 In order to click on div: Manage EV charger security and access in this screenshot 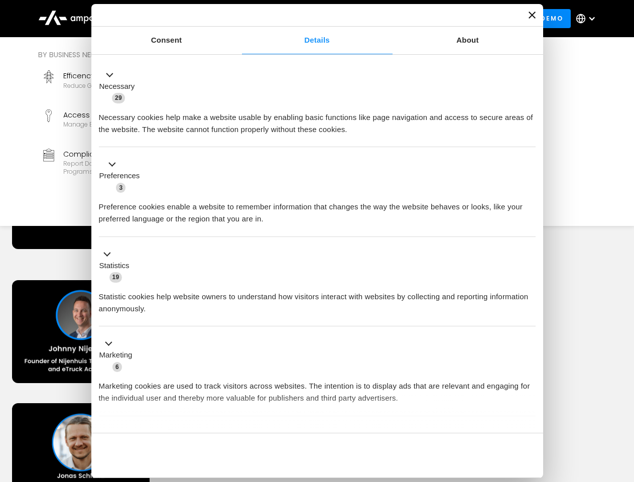, I will do `click(124, 125)`.